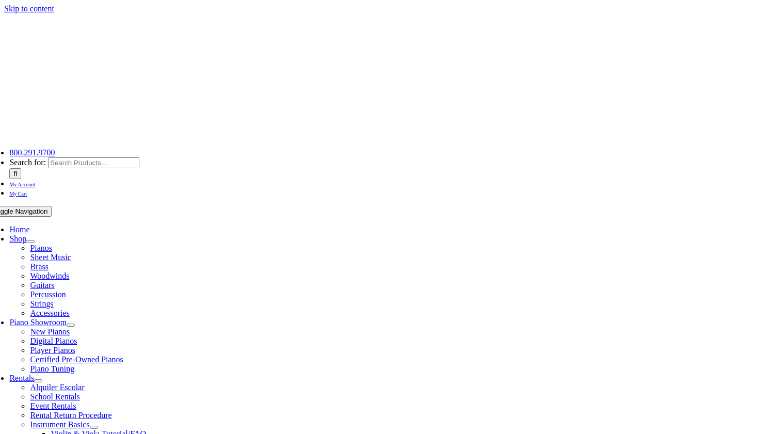  I want to click on span: 800.291.9700, so click(32, 152).